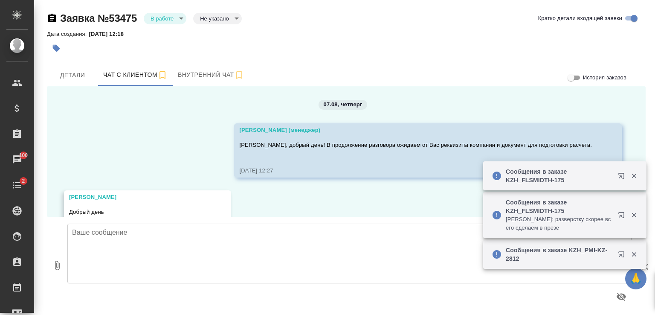  What do you see at coordinates (73, 75) in the screenshot?
I see `span: Детали` at bounding box center [73, 75].